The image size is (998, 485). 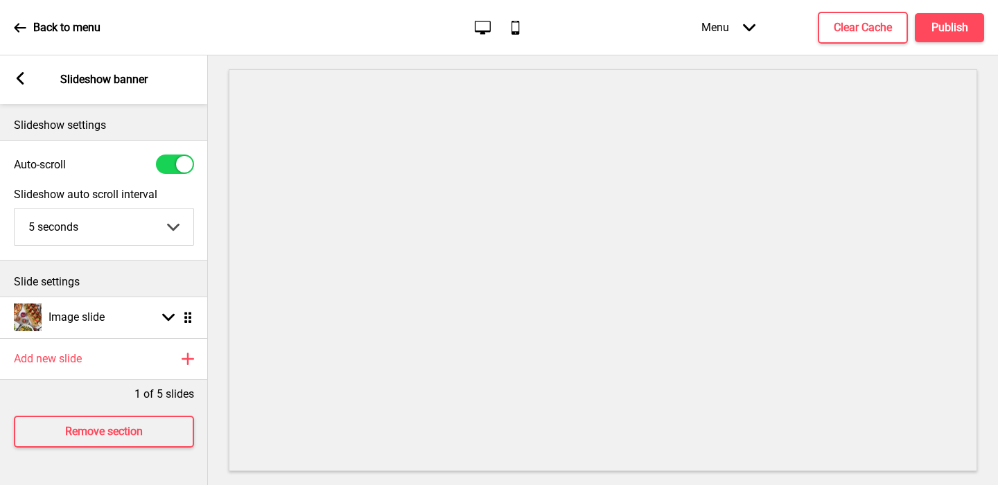 What do you see at coordinates (949, 28) in the screenshot?
I see `button: Publish` at bounding box center [949, 28].